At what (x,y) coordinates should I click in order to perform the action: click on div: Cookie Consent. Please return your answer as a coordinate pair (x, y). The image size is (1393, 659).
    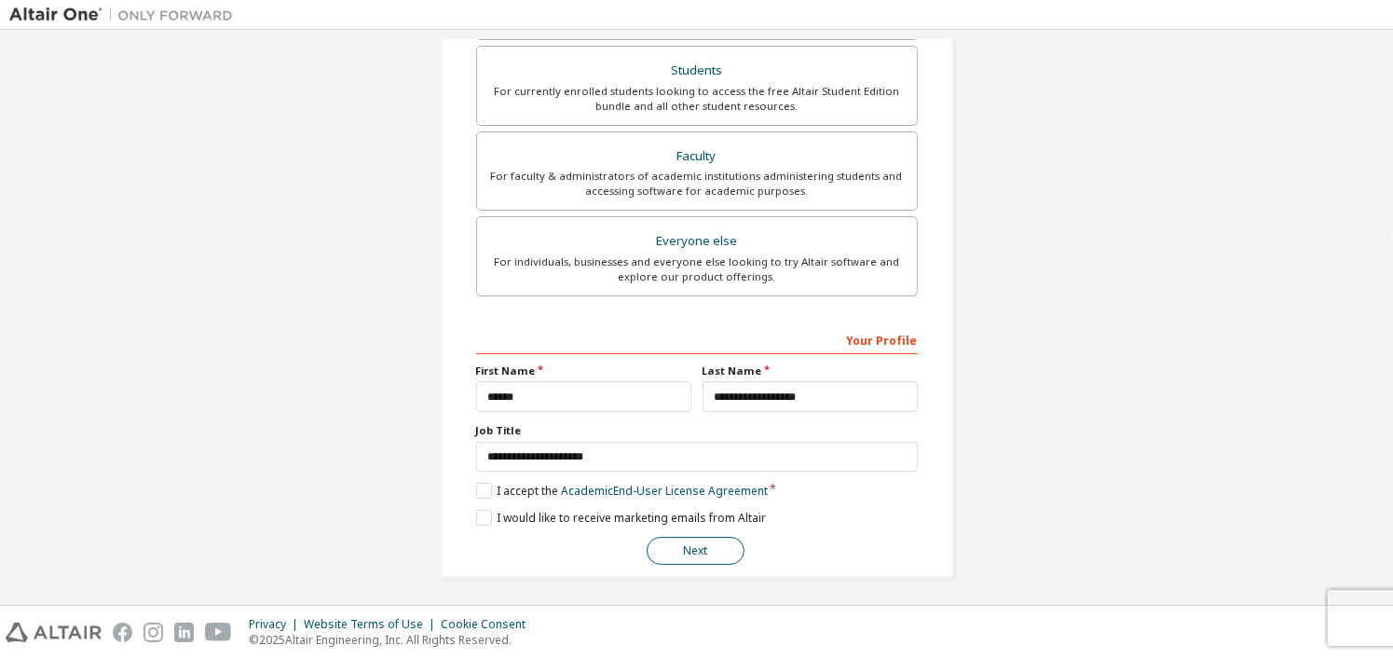
    Looking at the image, I should click on (488, 624).